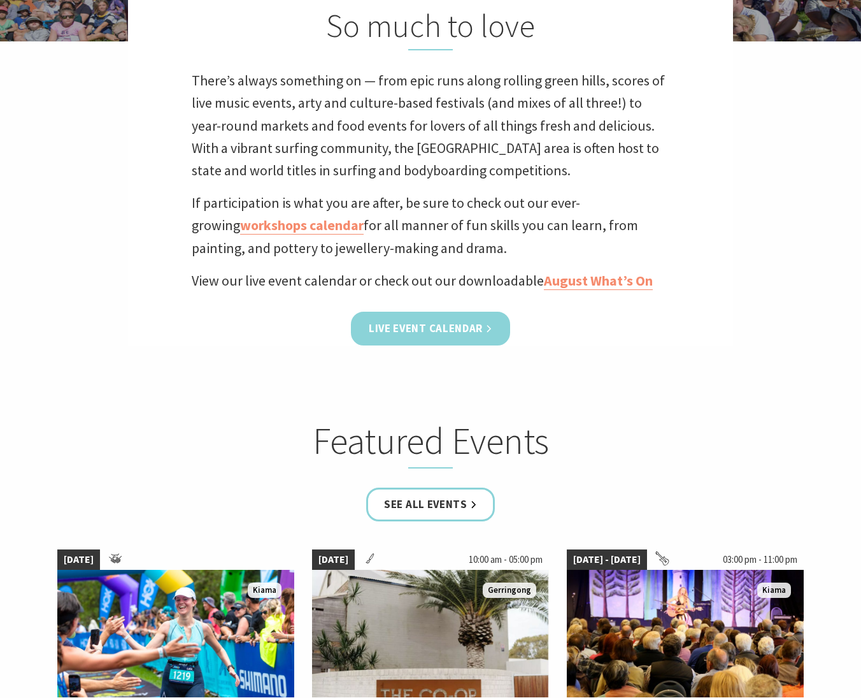 The width and height of the screenshot is (861, 698). Describe the element at coordinates (302, 225) in the screenshot. I see `a: workshops calendar` at that location.